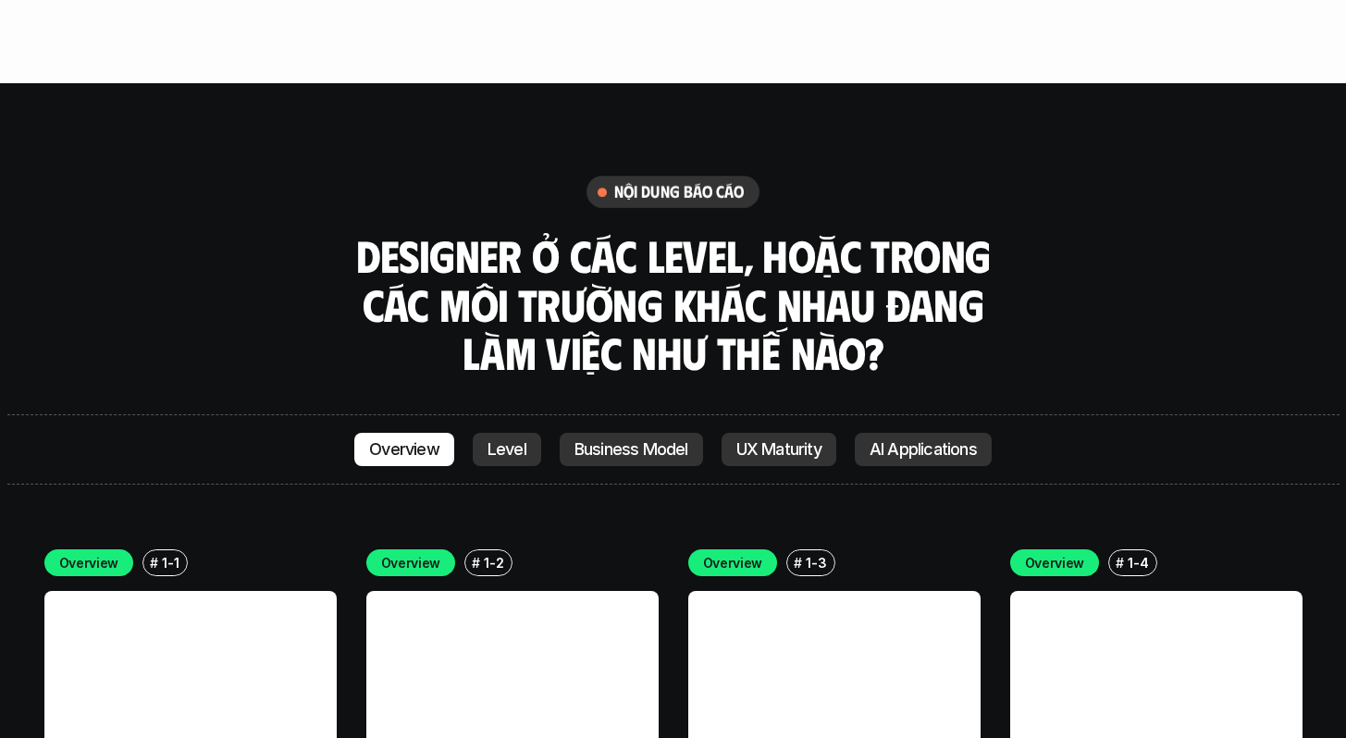 This screenshot has height=738, width=1346. Describe the element at coordinates (507, 450) in the screenshot. I see `p: Level` at that location.